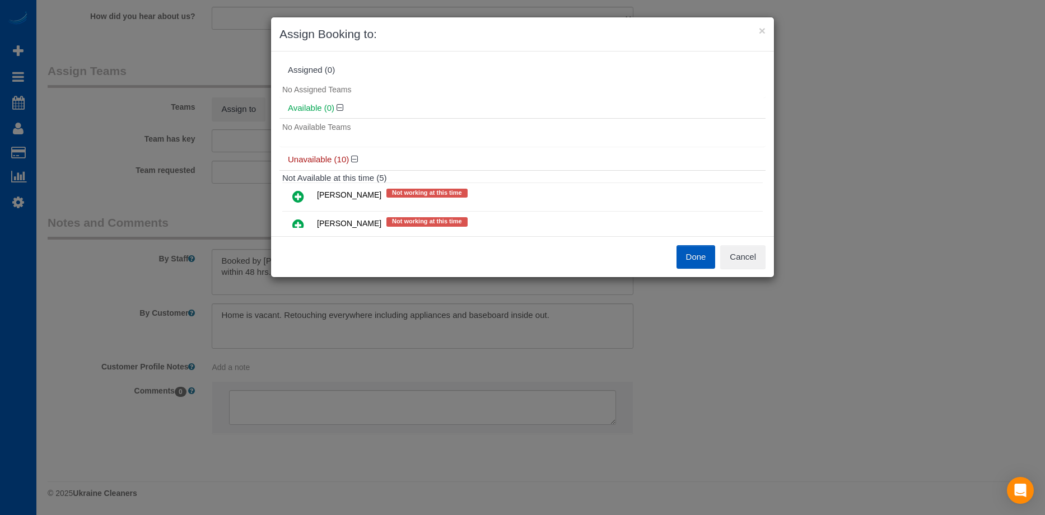 The image size is (1045, 515). I want to click on div: Assigned (0), so click(523, 70).